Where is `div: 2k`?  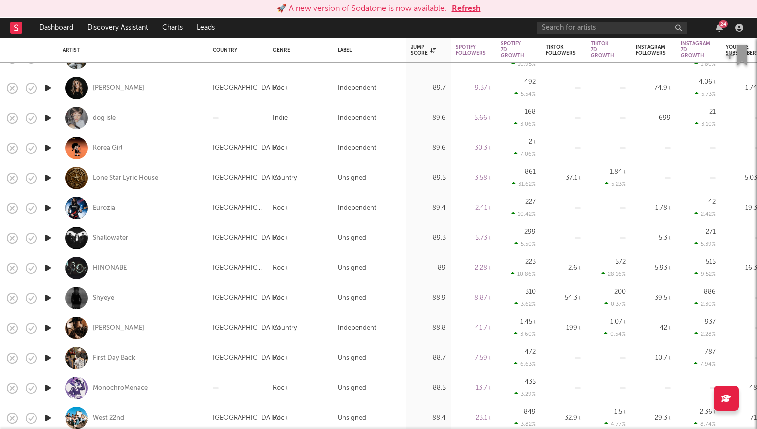 div: 2k is located at coordinates (532, 142).